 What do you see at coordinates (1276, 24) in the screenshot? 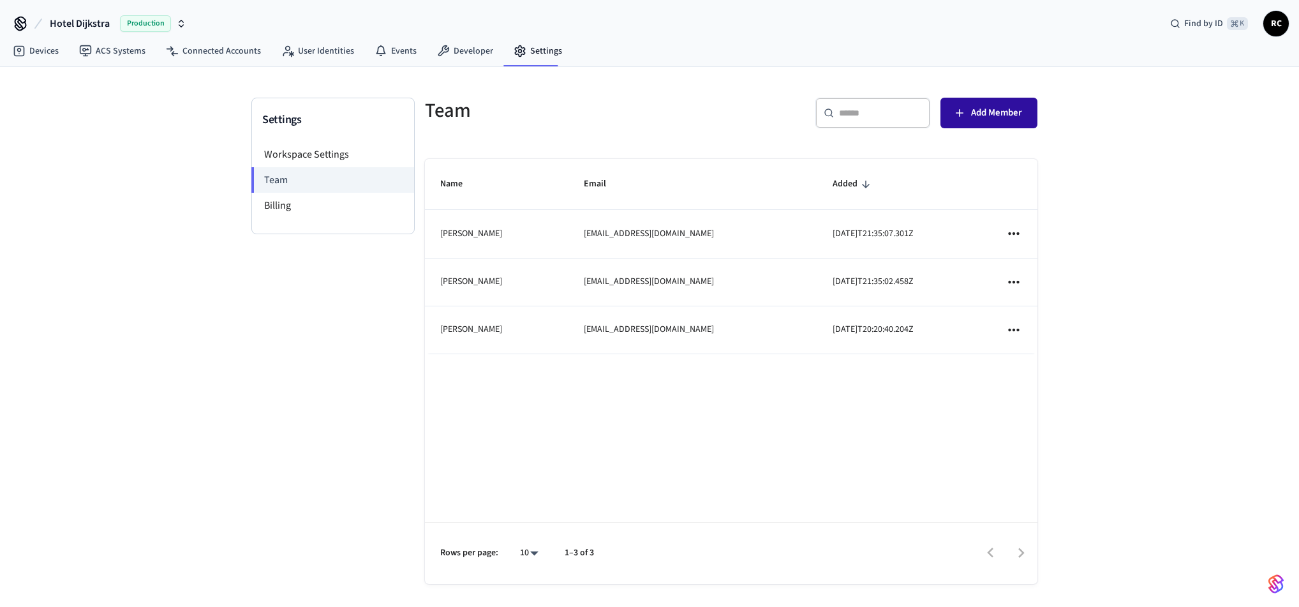
I see `span: RC` at bounding box center [1276, 24].